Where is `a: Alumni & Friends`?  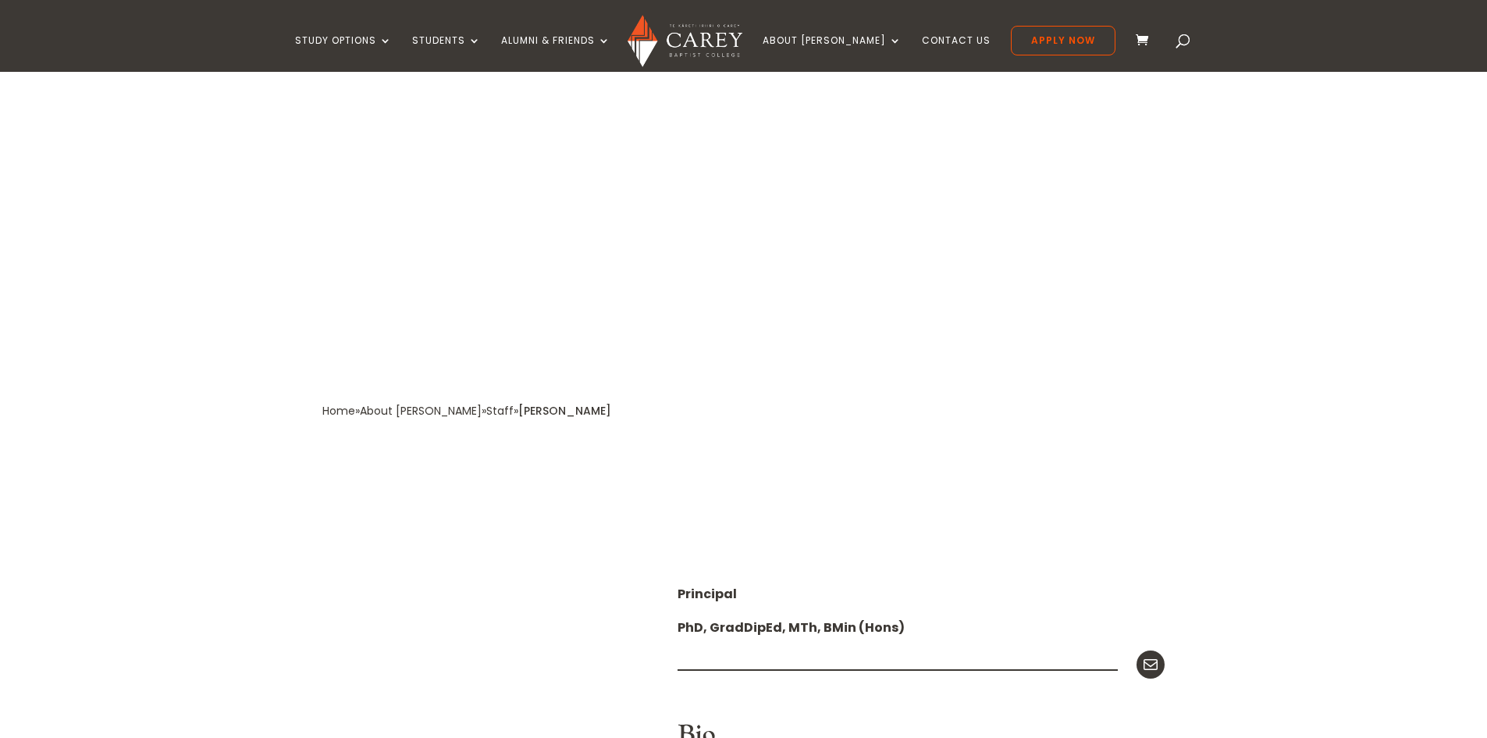 a: Alumni & Friends is located at coordinates (556, 53).